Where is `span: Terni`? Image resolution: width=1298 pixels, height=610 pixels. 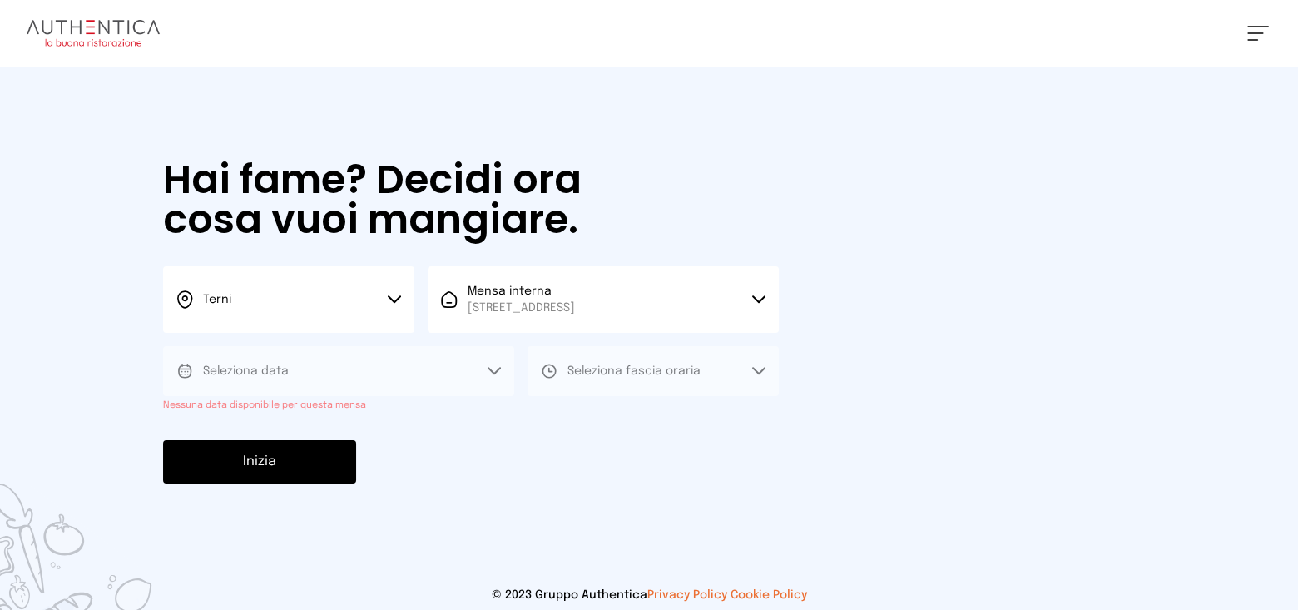 span: Terni is located at coordinates (217, 300).